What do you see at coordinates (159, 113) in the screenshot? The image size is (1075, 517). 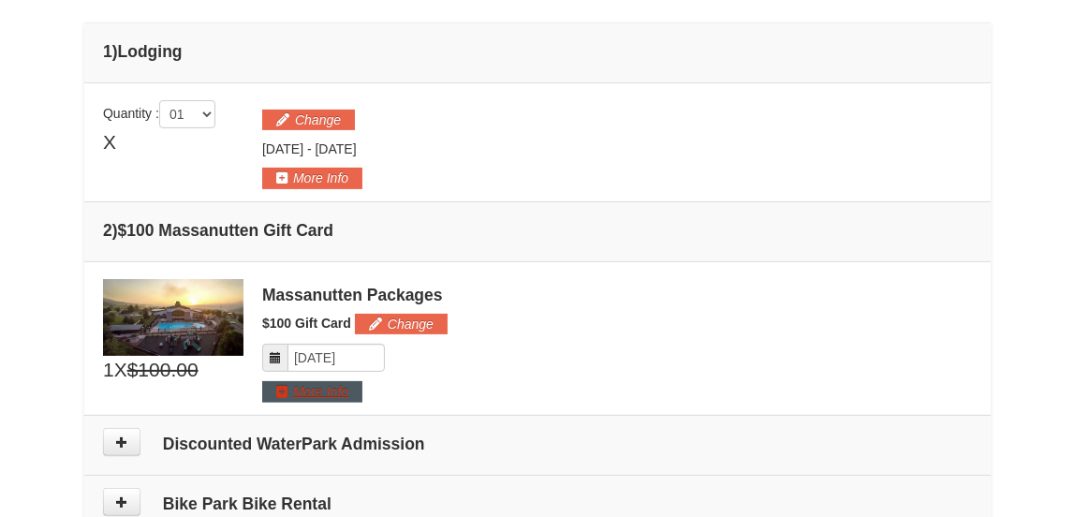 I see `span: Quantity :` at bounding box center [159, 113].